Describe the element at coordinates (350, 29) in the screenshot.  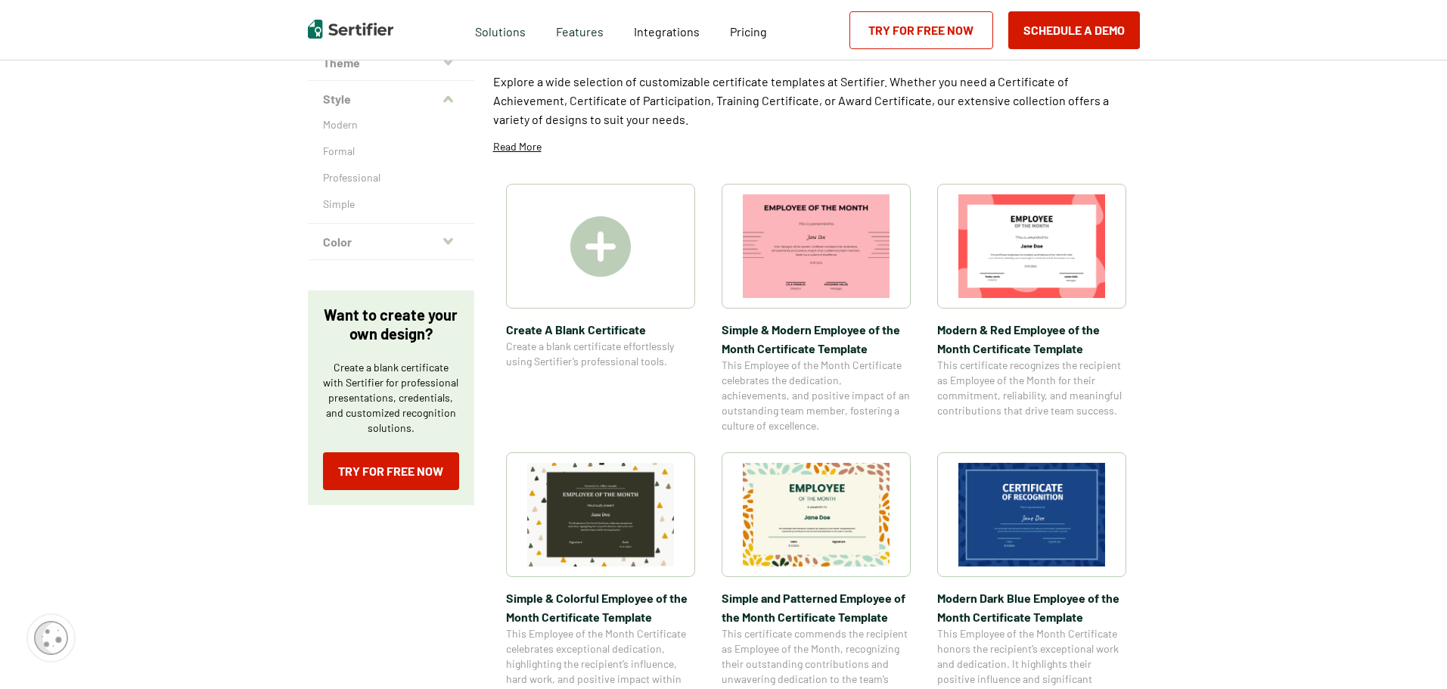
I see `img: Sertifier | Digital Credentialing Platform` at that location.